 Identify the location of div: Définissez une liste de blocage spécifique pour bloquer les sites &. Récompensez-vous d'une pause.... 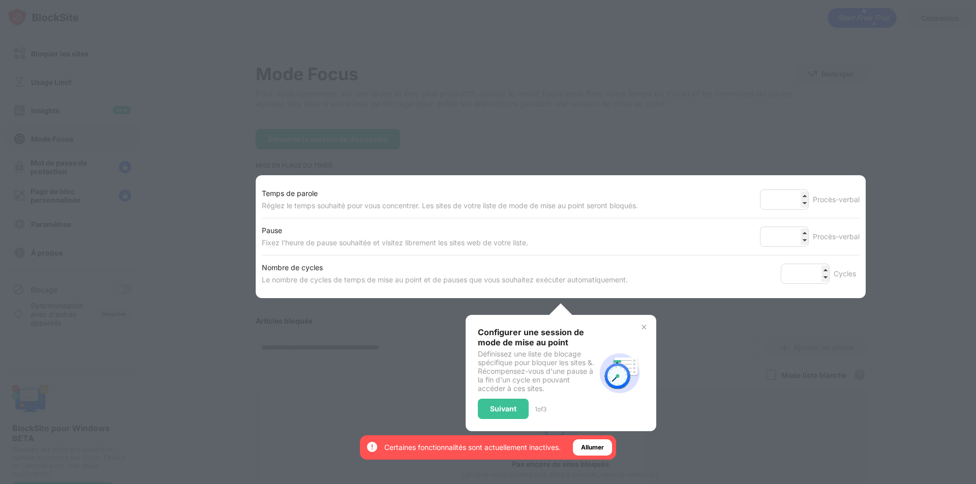
(536, 371).